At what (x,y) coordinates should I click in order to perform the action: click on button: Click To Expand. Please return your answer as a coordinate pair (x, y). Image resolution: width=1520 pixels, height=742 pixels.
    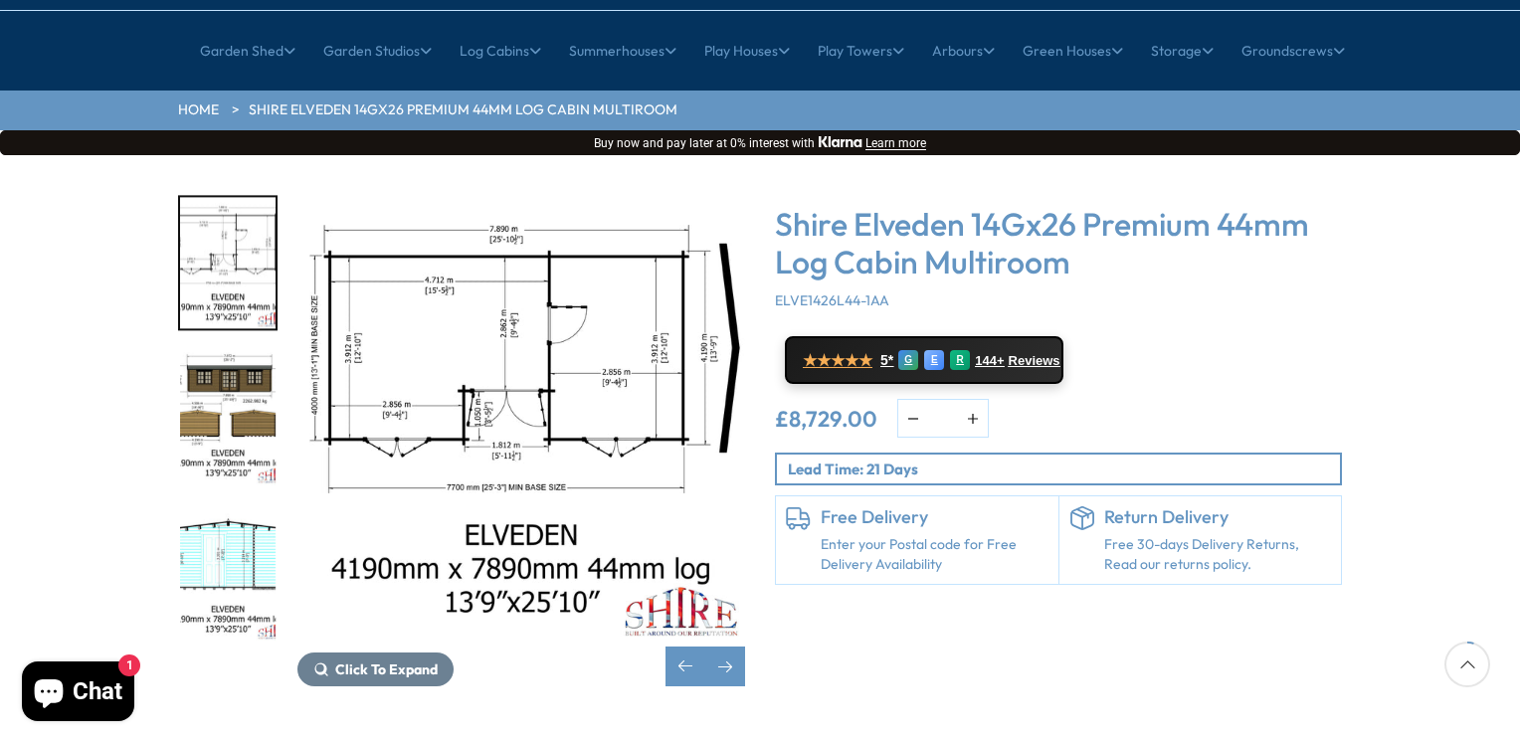
    Looking at the image, I should click on (375, 670).